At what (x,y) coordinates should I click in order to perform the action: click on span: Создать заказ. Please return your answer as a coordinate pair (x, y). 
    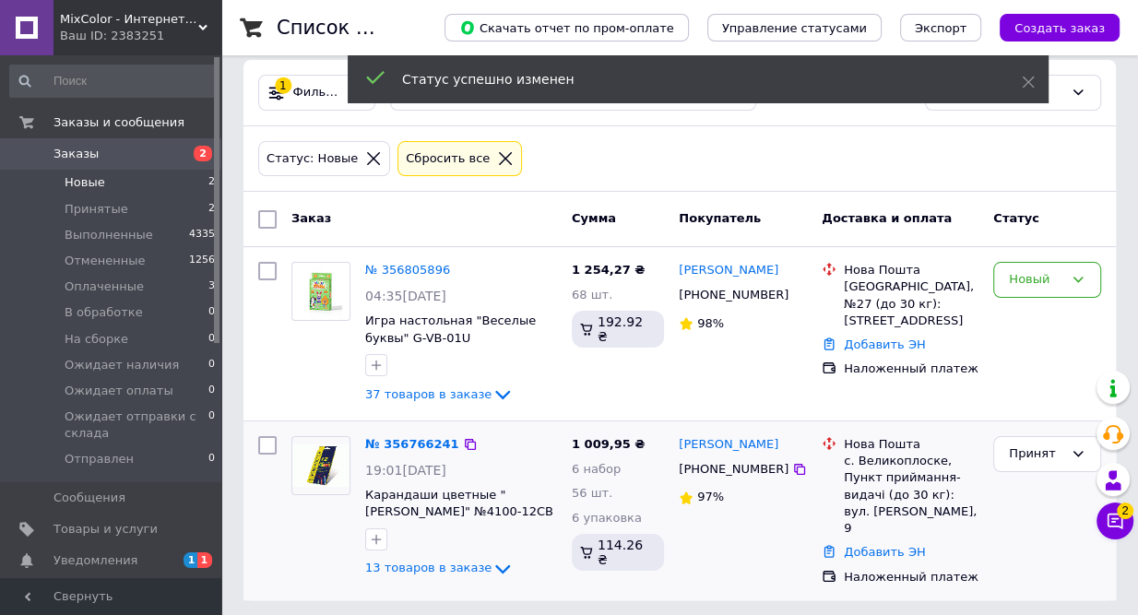
    Looking at the image, I should click on (1059, 28).